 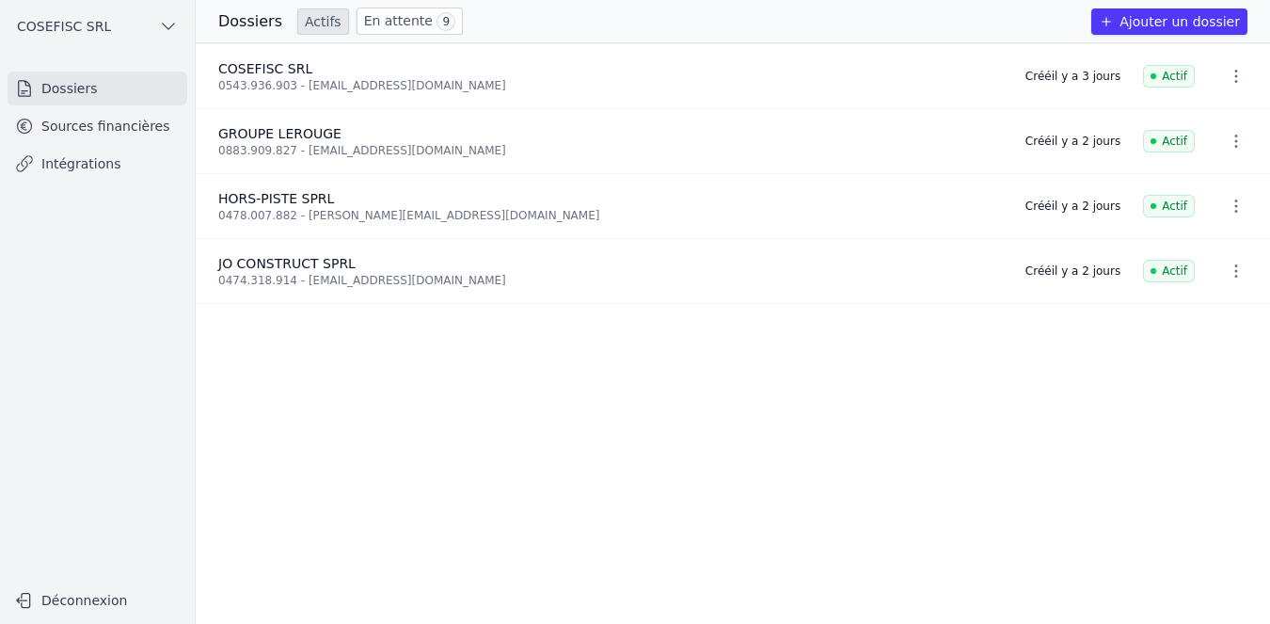 What do you see at coordinates (97, 600) in the screenshot?
I see `button: Déconnexion` at bounding box center [97, 600].